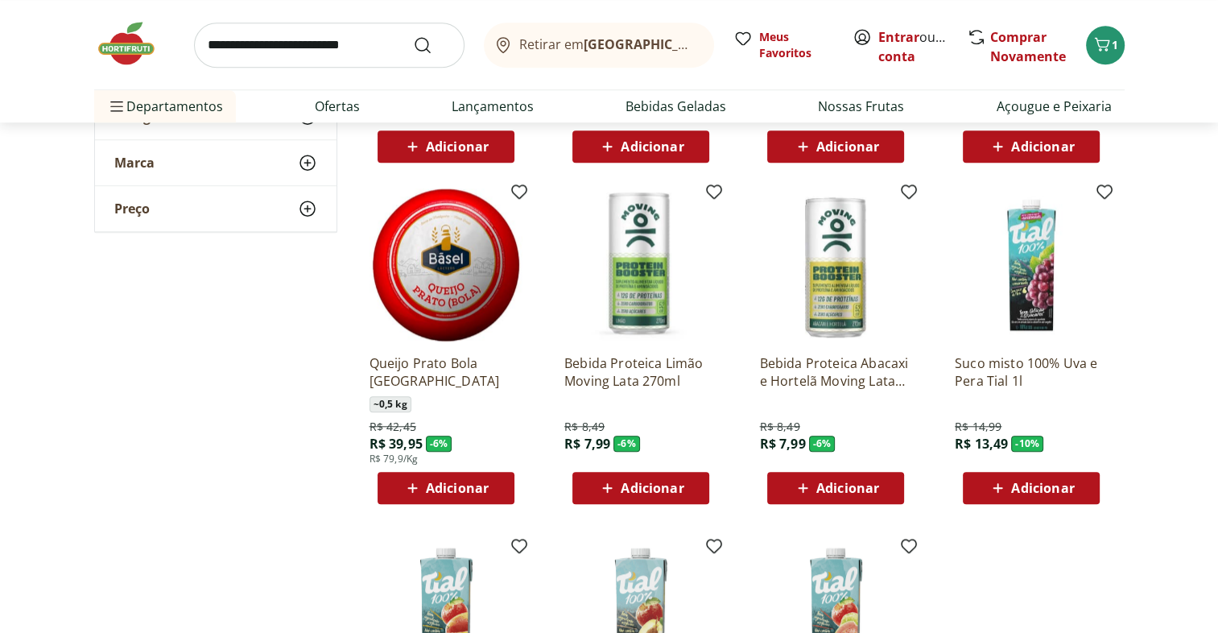 This screenshot has width=1218, height=633. What do you see at coordinates (1032, 265) in the screenshot?
I see `img: Suco misto 100% Uva e Pera Tial 1l` at bounding box center [1032, 265].